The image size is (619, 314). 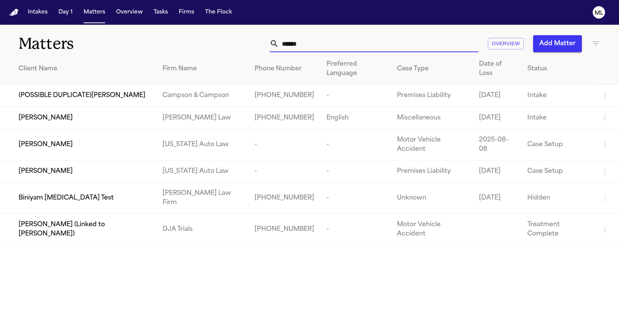 What do you see at coordinates (202, 69) in the screenshot?
I see `div: Firm Name` at bounding box center [202, 69].